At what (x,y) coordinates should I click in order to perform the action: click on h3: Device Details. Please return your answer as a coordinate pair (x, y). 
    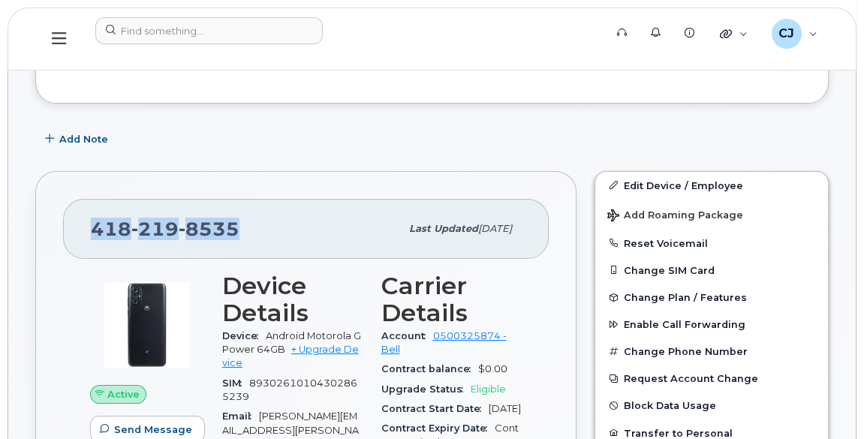
    Looking at the image, I should click on (293, 300).